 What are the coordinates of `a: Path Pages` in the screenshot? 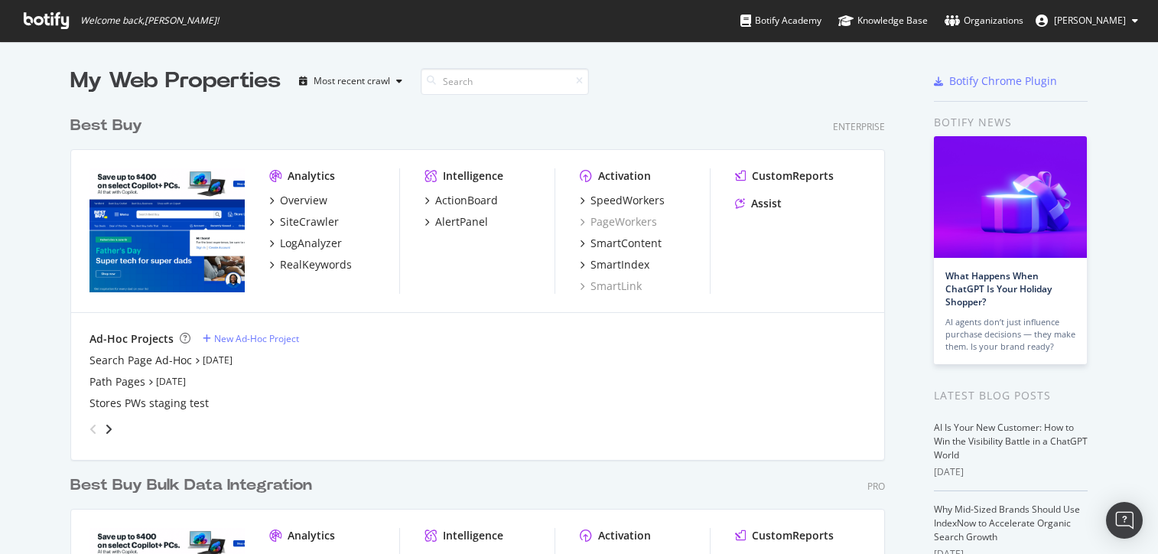 It's located at (117, 382).